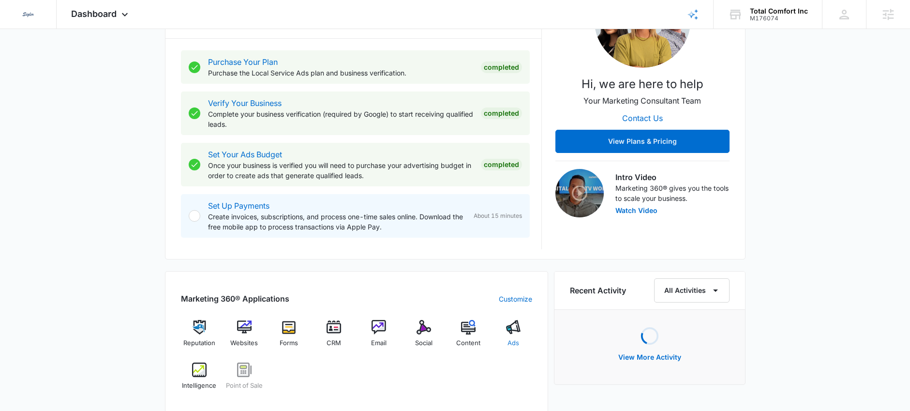  Describe the element at coordinates (245, 154) in the screenshot. I see `a: Set Your Ads Budget` at that location.